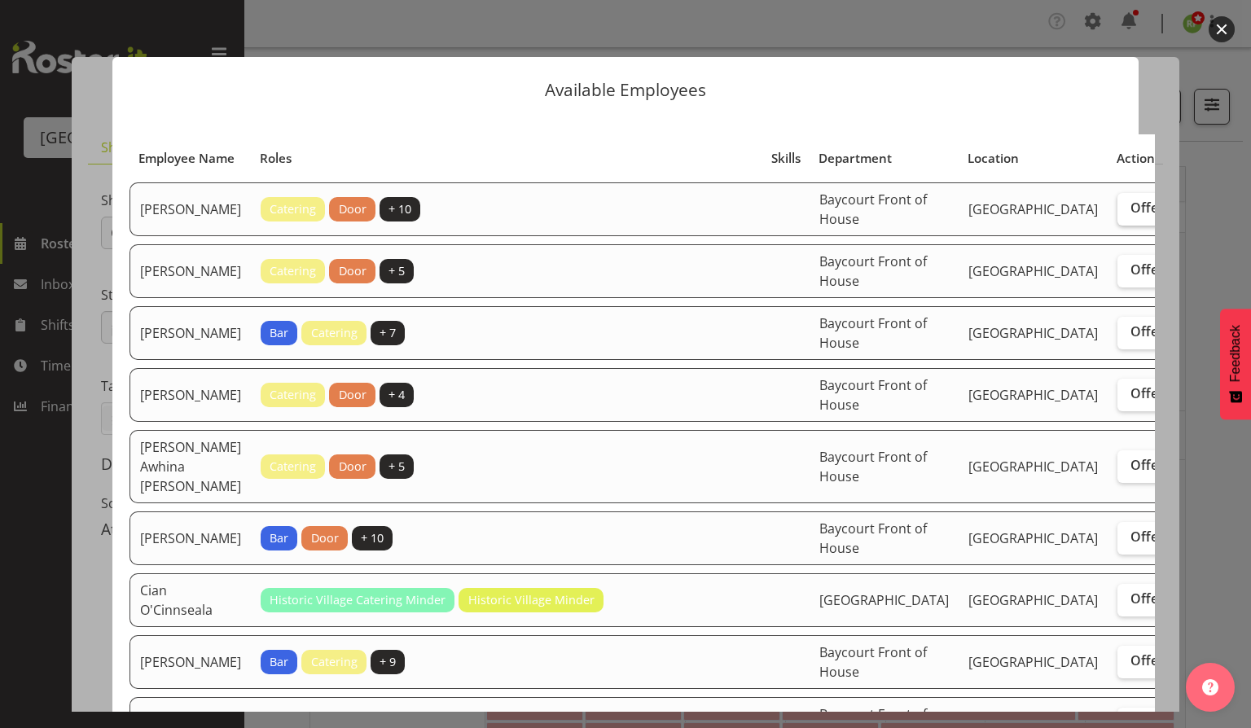  What do you see at coordinates (626, 90) in the screenshot?
I see `p: Available Employees` at bounding box center [626, 90].